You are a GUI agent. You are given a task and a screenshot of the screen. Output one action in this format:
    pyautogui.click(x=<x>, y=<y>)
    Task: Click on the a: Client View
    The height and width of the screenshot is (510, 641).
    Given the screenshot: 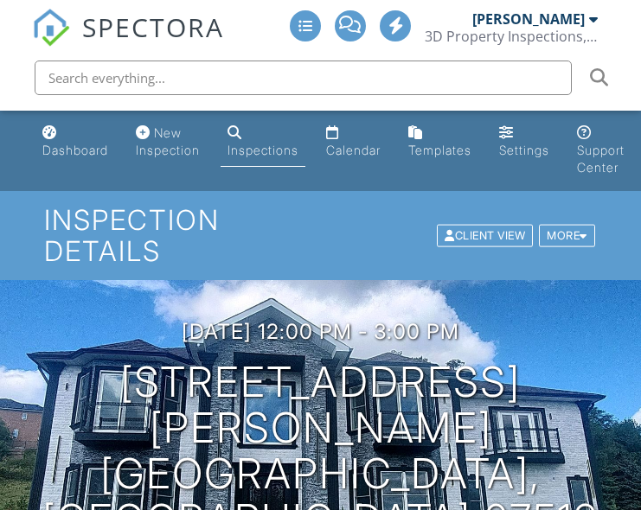 What is the action you would take?
    pyautogui.click(x=486, y=234)
    